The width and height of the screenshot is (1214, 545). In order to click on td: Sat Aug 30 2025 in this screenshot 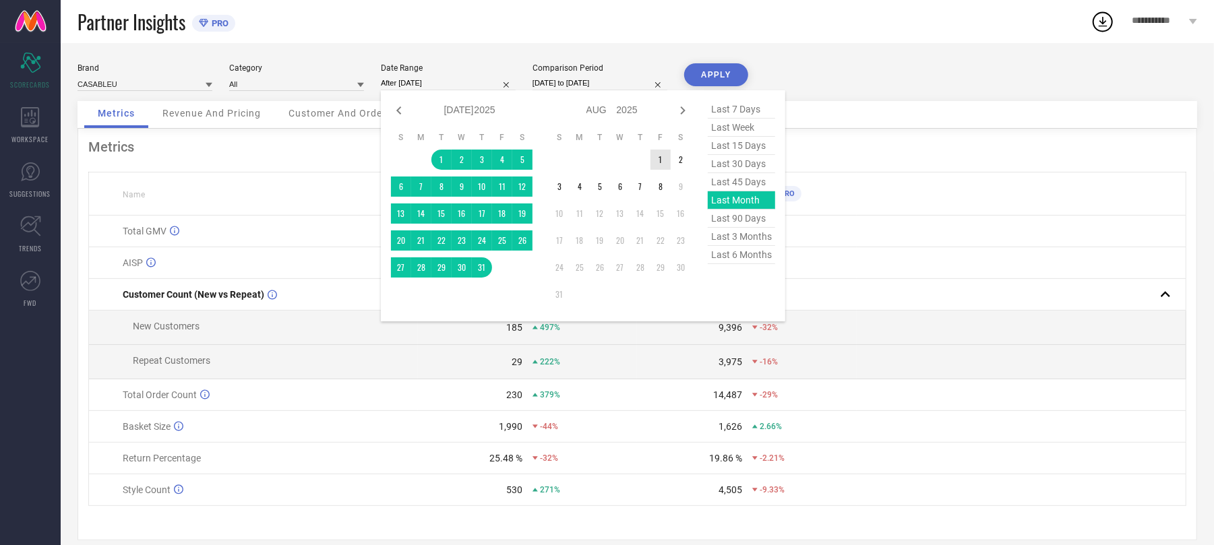, I will do `click(681, 267)`.